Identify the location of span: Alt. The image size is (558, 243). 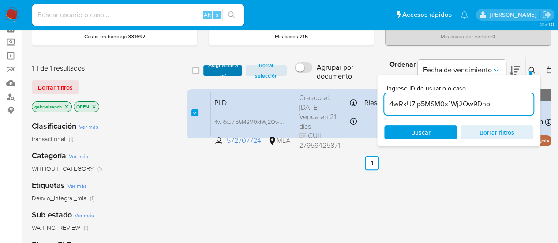
(207, 15).